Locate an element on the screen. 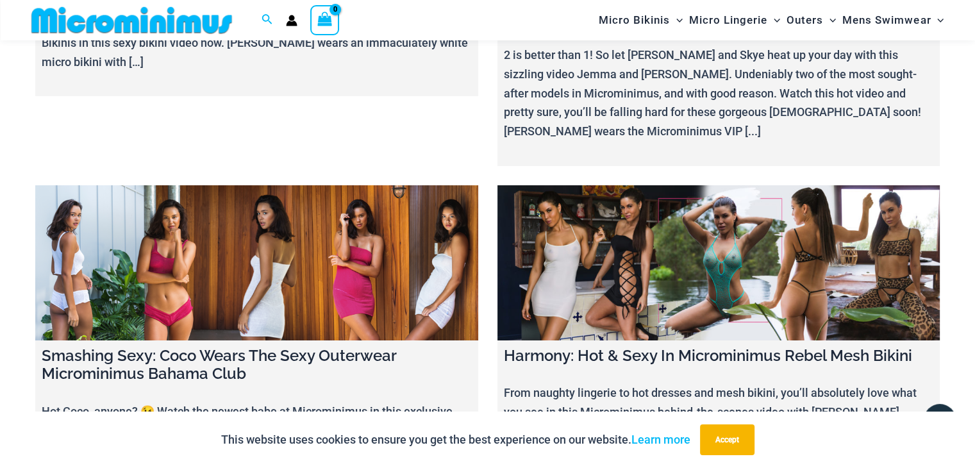  span: Mens Swimwear is located at coordinates (886, 20).